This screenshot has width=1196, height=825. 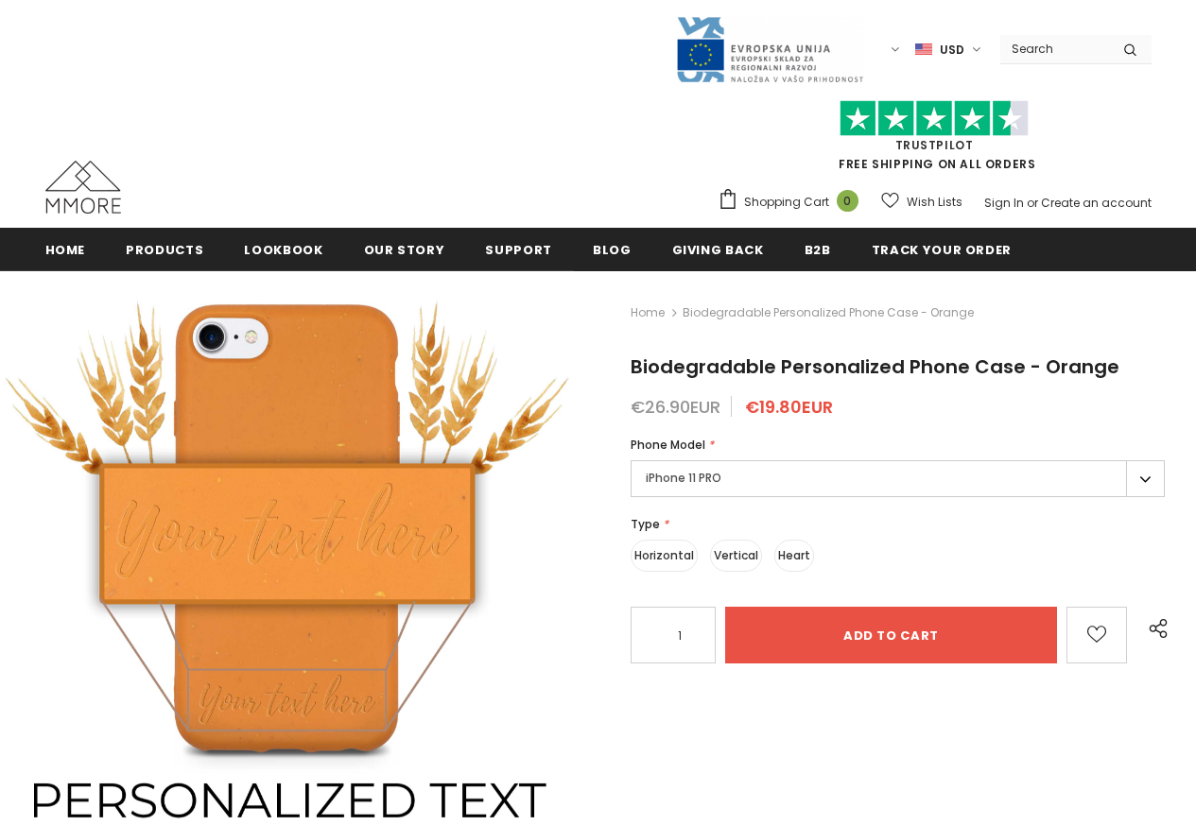 What do you see at coordinates (921, 201) in the screenshot?
I see `a: Wish Lists` at bounding box center [921, 201].